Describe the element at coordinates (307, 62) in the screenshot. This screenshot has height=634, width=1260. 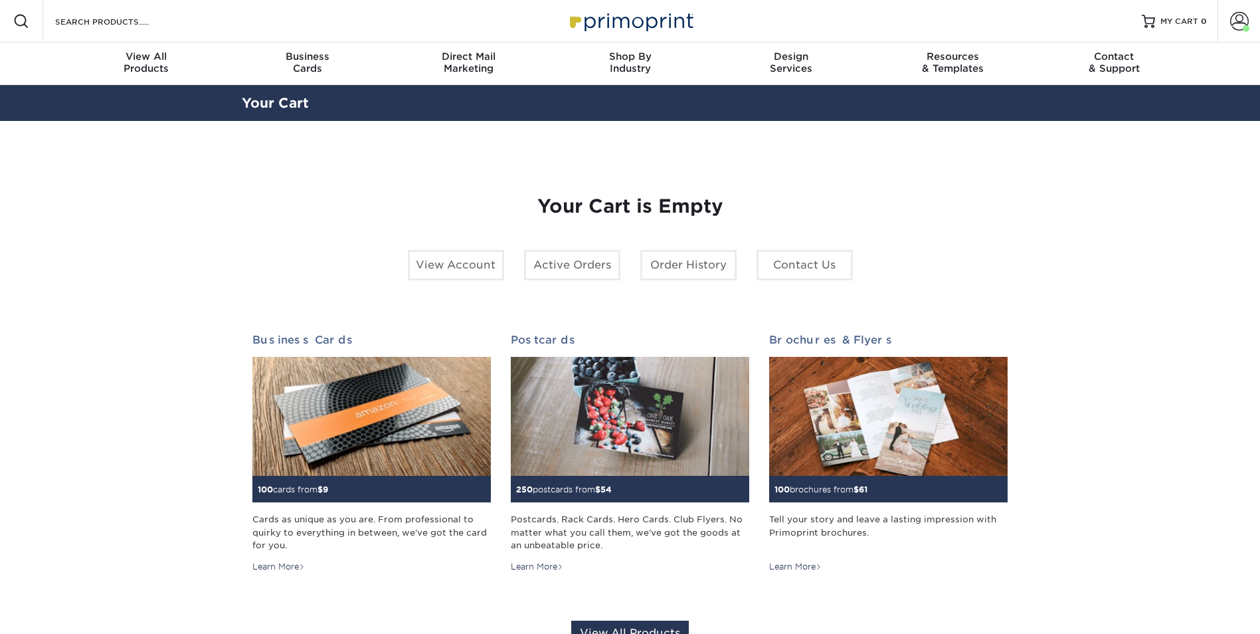
I see `div: Cards` at that location.